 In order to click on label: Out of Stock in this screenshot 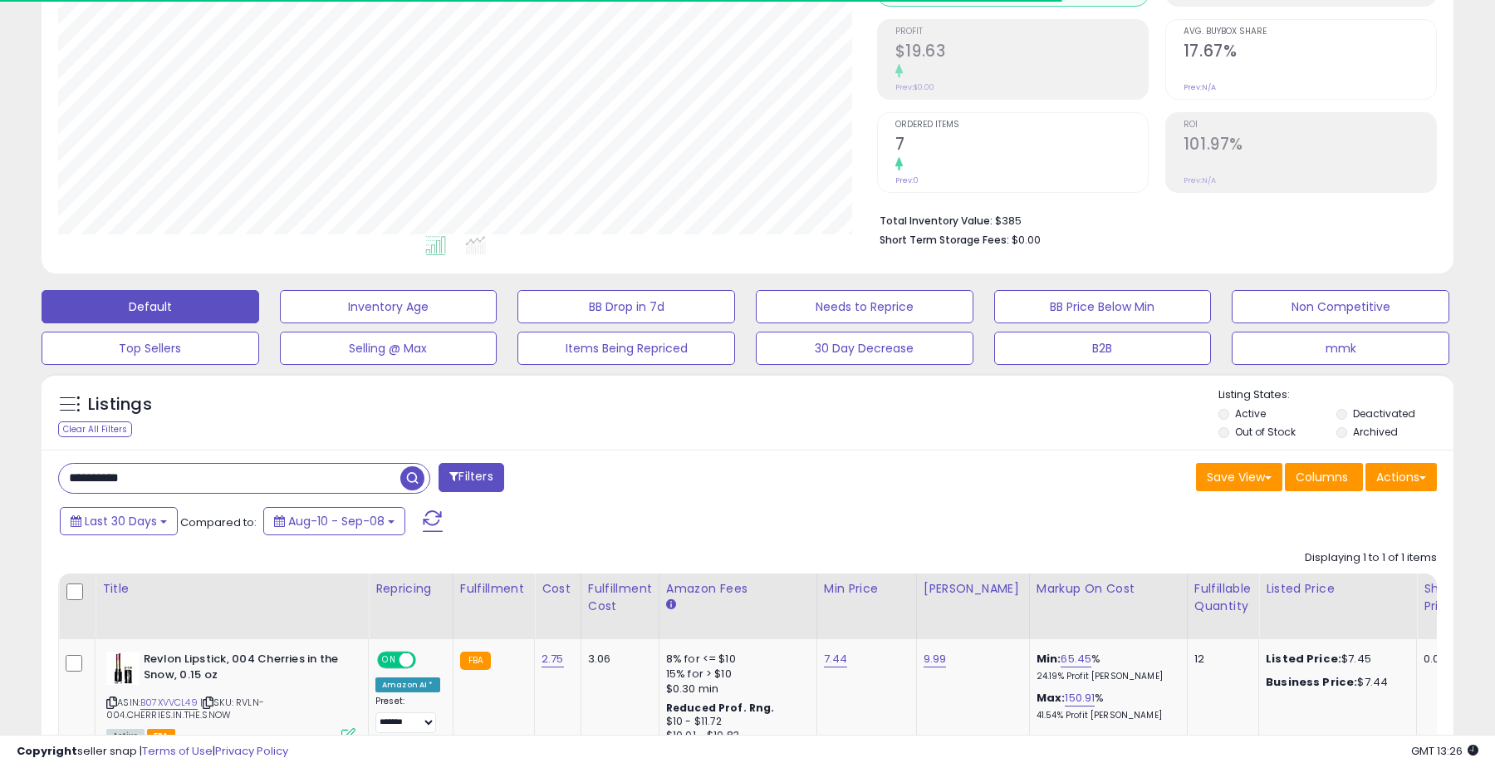, I will do `click(1265, 431)`.